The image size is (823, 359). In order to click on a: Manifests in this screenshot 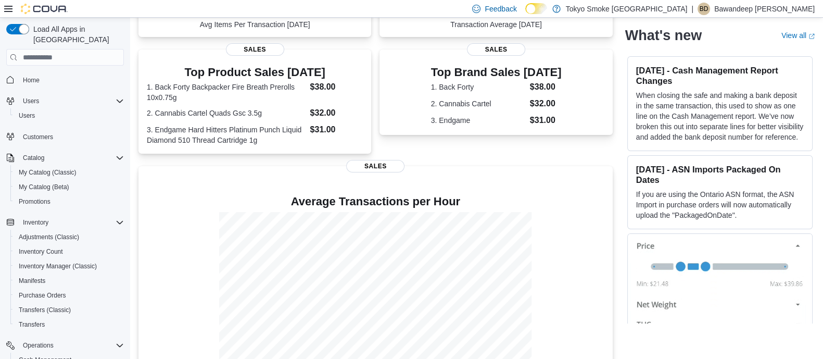, I will do `click(32, 280)`.